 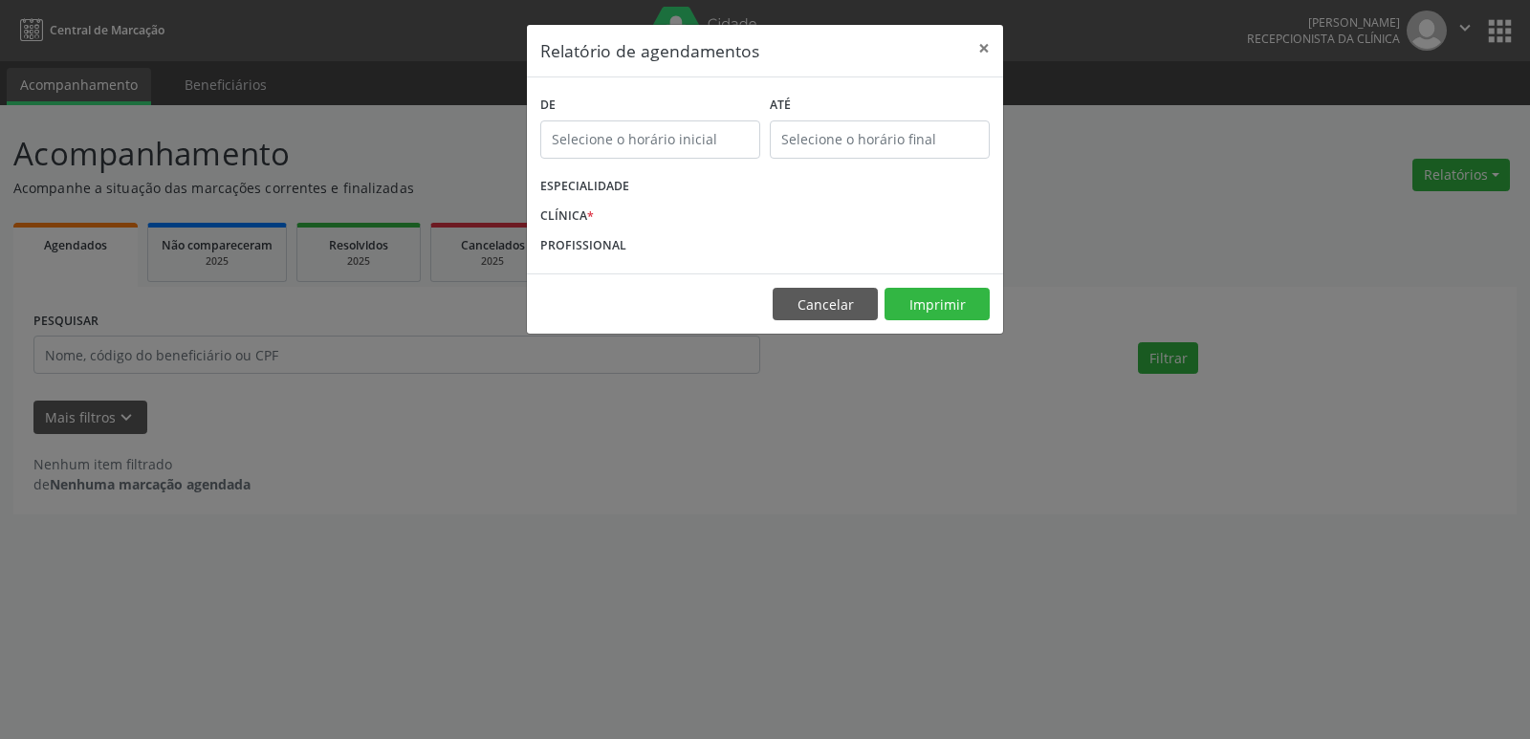 I want to click on label: De, so click(x=650, y=105).